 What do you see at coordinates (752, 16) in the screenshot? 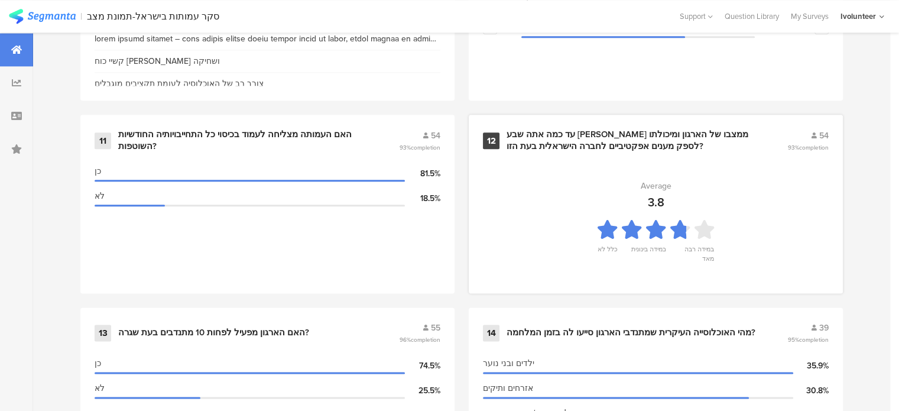
I see `div: Question Library` at bounding box center [752, 16].